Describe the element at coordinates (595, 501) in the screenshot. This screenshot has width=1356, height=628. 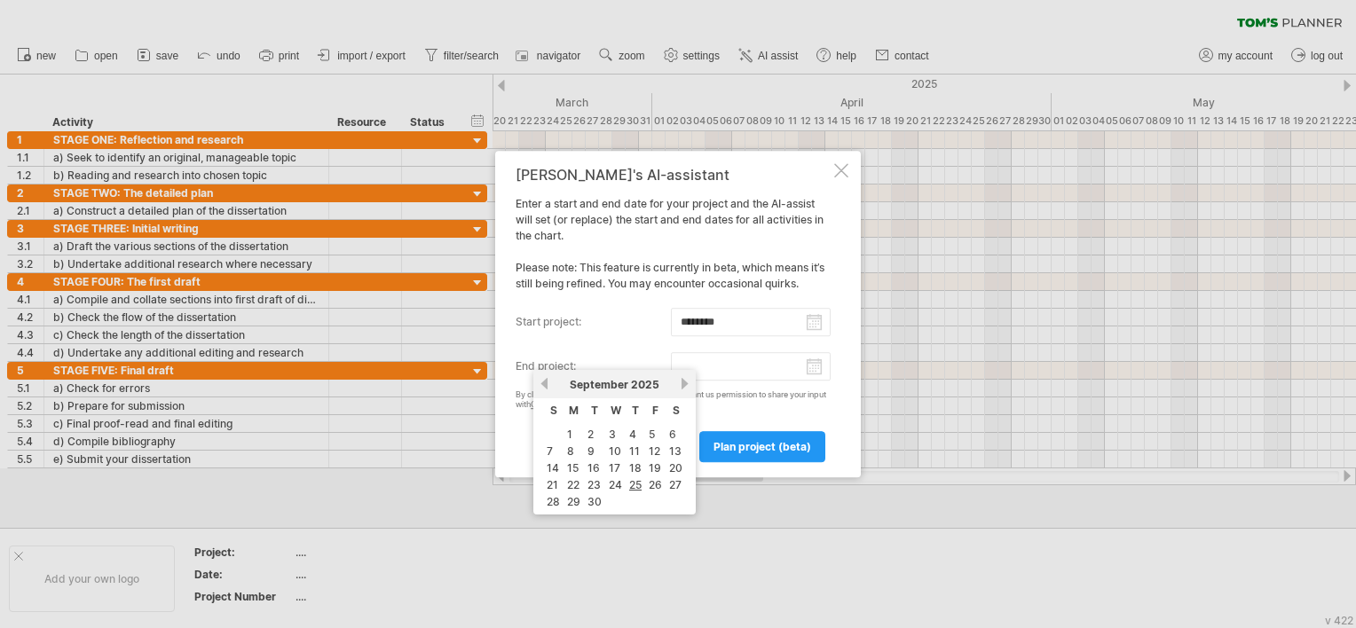
I see `a: 30` at that location.